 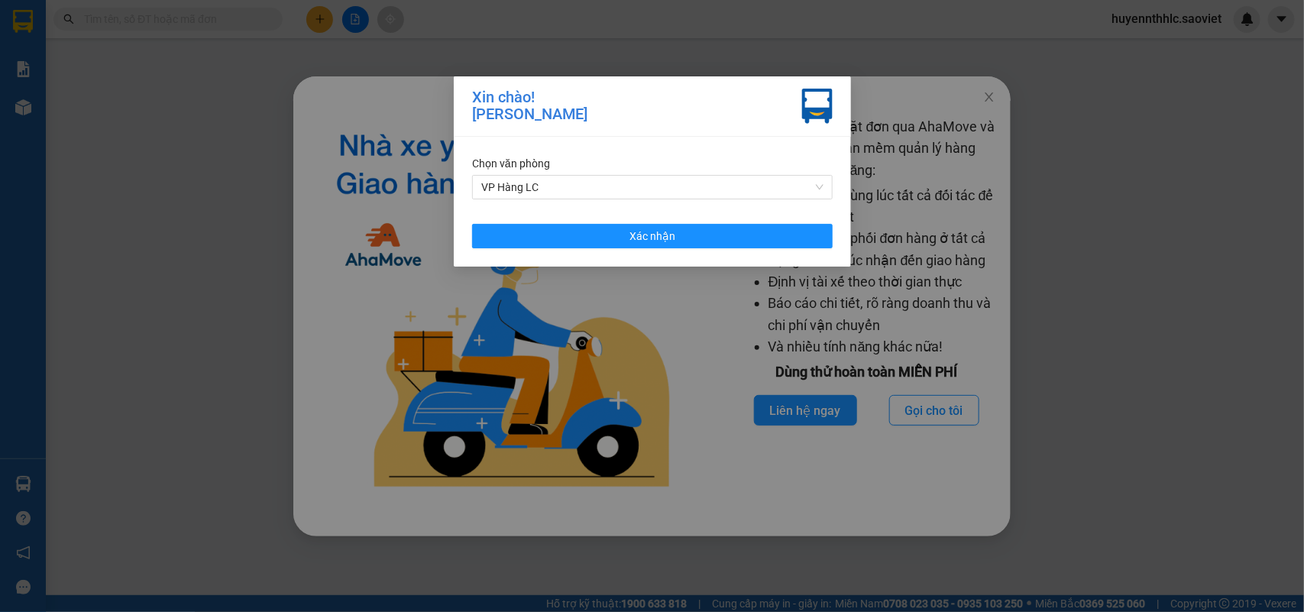 What do you see at coordinates (652, 236) in the screenshot?
I see `span: Xác nhận` at bounding box center [652, 236].